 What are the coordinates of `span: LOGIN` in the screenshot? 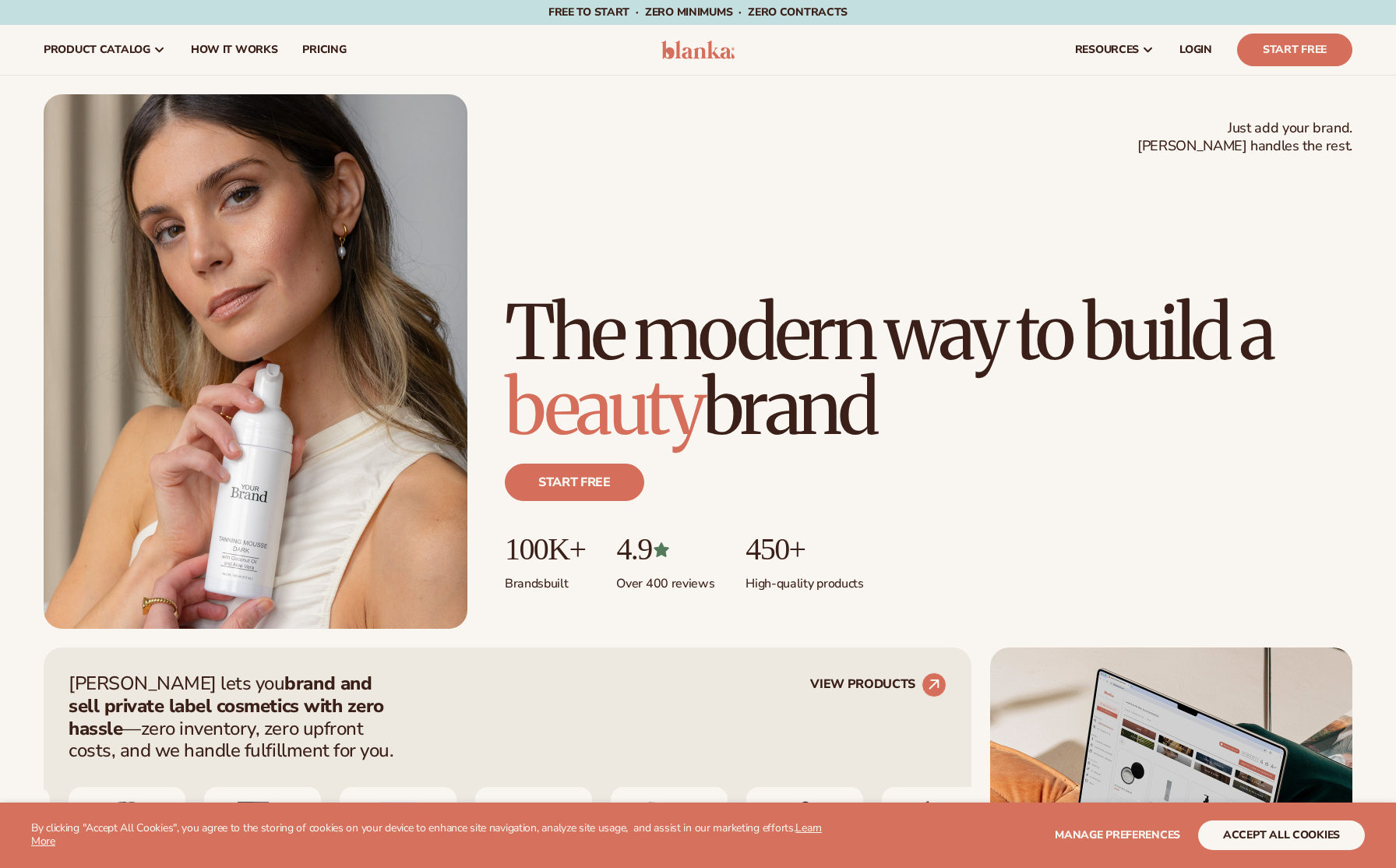 It's located at (1196, 50).